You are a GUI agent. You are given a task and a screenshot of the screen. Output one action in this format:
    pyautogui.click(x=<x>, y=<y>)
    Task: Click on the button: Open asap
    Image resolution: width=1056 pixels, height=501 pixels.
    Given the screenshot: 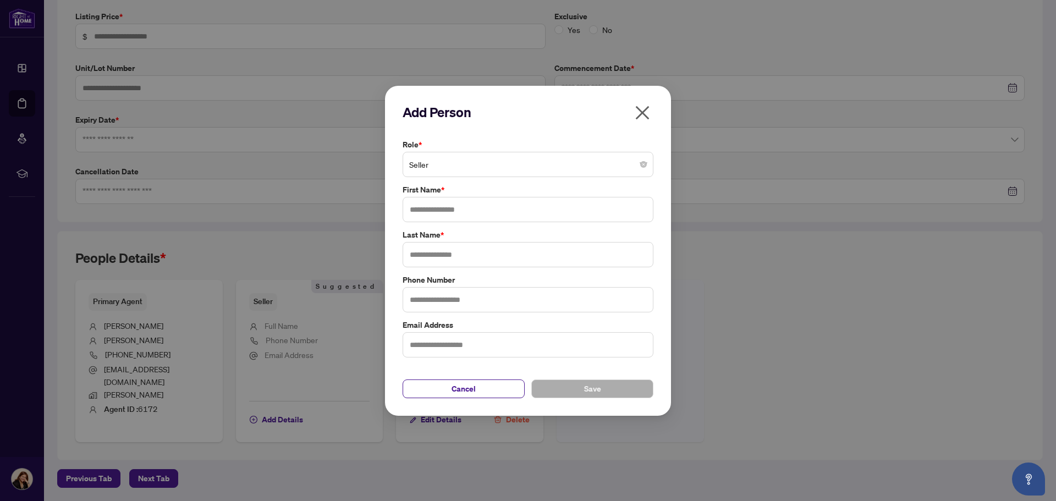 What is the action you would take?
    pyautogui.click(x=1029, y=479)
    